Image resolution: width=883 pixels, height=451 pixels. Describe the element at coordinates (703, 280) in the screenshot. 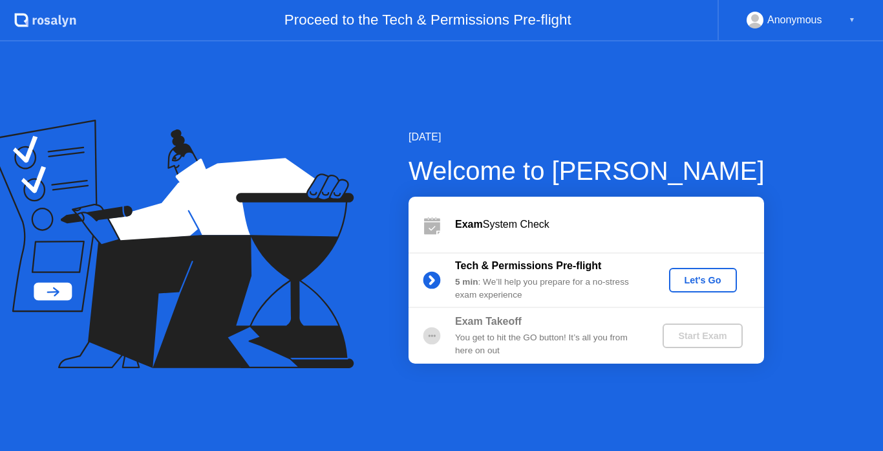

I see `button: Let's Go` at that location.